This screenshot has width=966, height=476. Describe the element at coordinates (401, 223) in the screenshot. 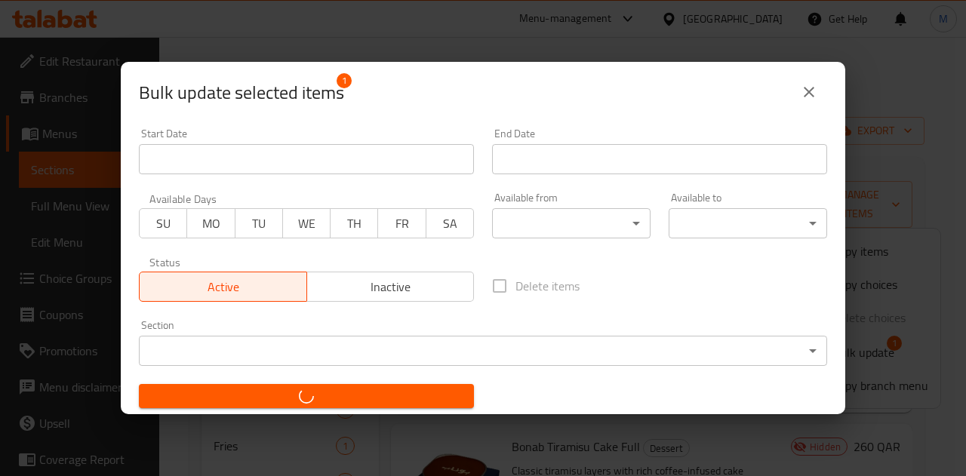

I see `button: FR` at that location.